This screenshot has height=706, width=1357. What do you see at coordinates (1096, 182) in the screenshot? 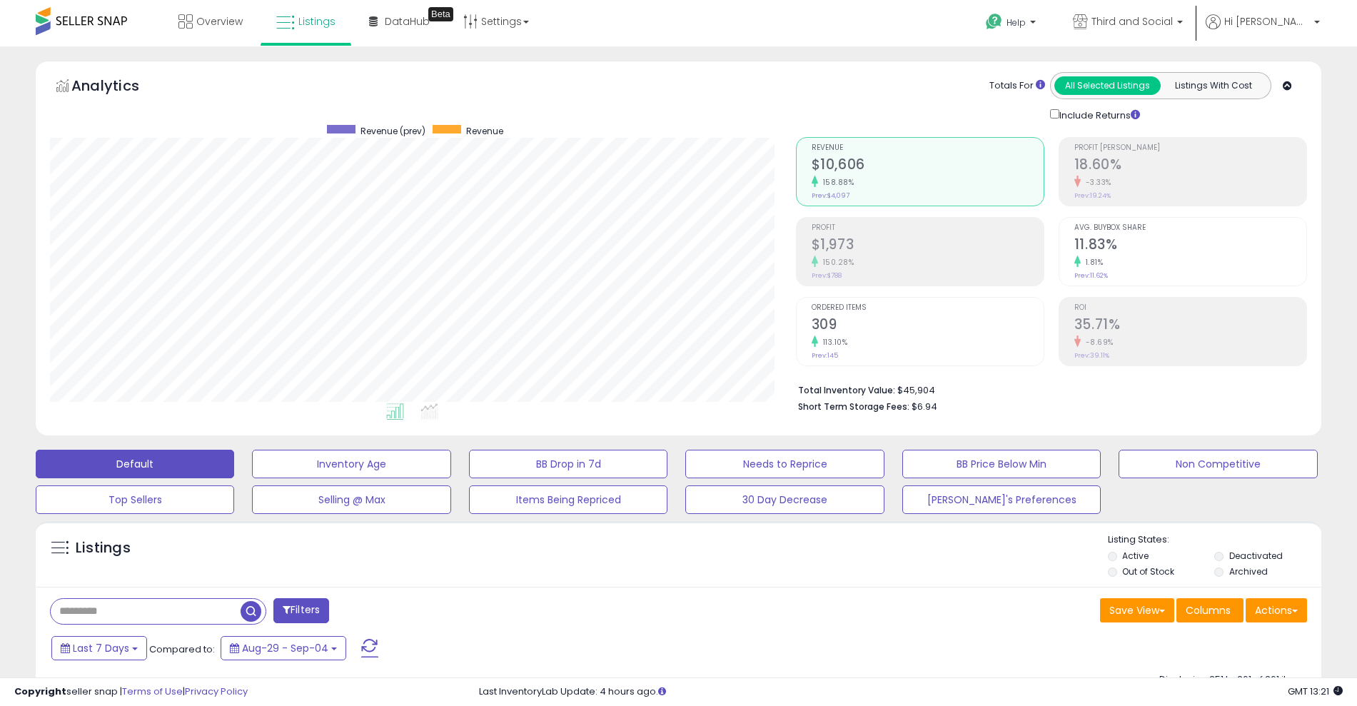
I see `small: -3.33%` at bounding box center [1096, 182].